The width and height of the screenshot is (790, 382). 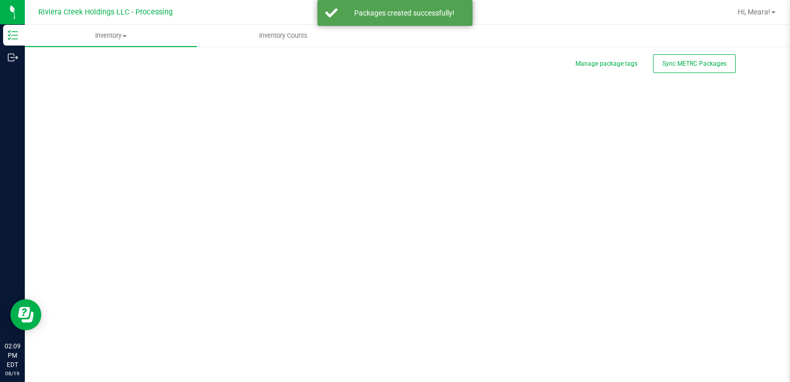 What do you see at coordinates (694, 64) in the screenshot?
I see `button: Sync METRC Packages` at bounding box center [694, 64].